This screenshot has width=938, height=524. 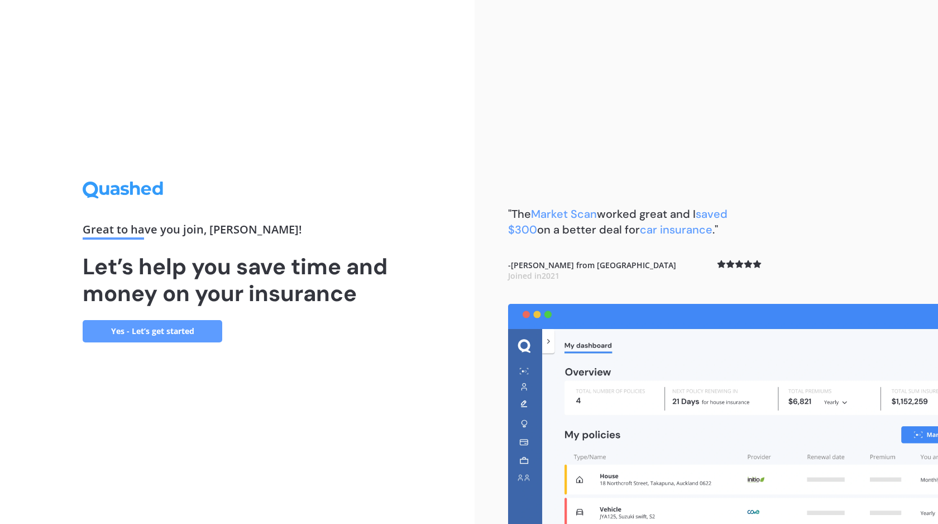 What do you see at coordinates (723, 414) in the screenshot?
I see `img: dashboard.webp` at bounding box center [723, 414].